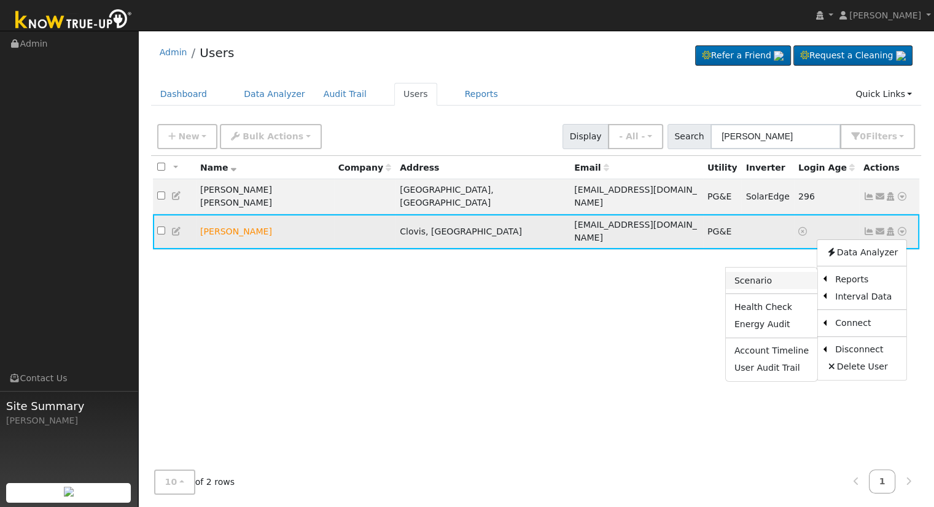 The width and height of the screenshot is (934, 507). I want to click on a: Account Timeline Report, so click(772, 351).